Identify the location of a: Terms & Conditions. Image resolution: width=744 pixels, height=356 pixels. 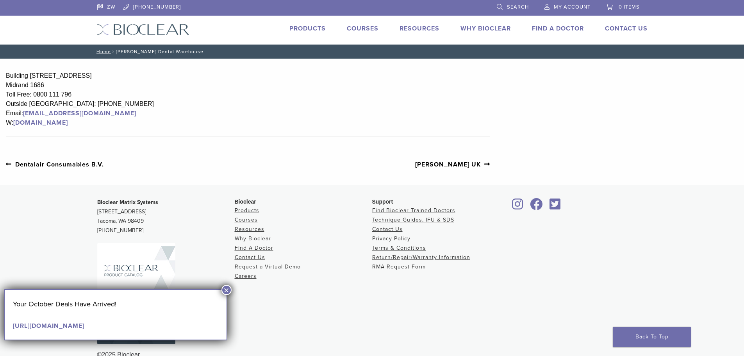
(399, 248).